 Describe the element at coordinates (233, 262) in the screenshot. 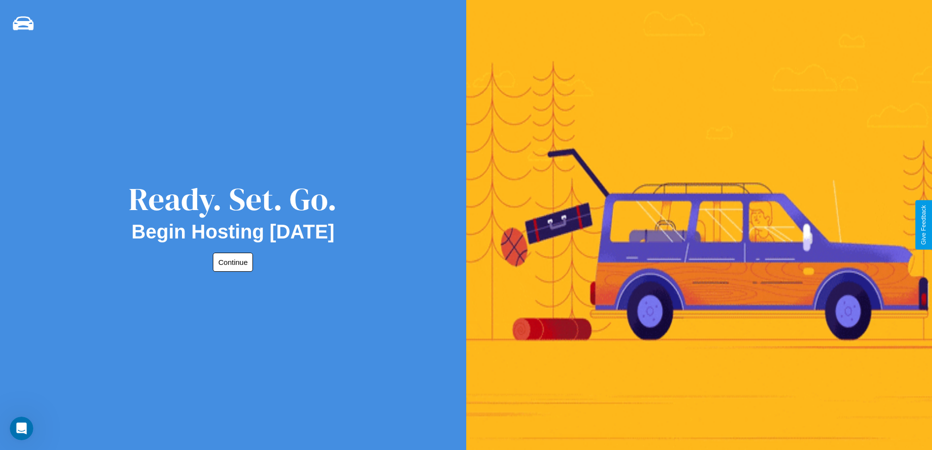

I see `button: Continue` at that location.